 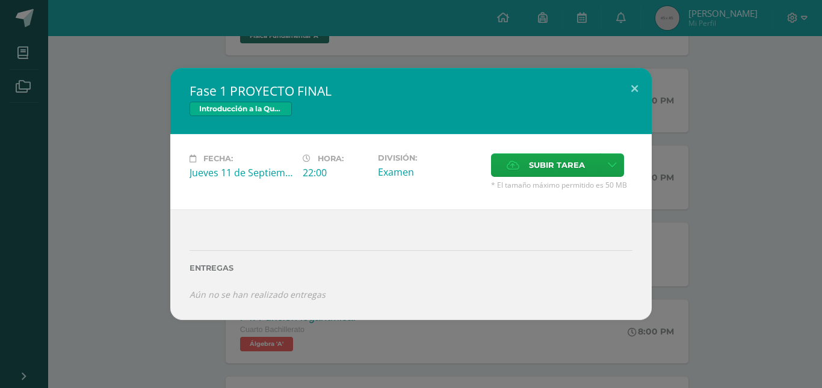 I want to click on div: 22:00, so click(x=335, y=173).